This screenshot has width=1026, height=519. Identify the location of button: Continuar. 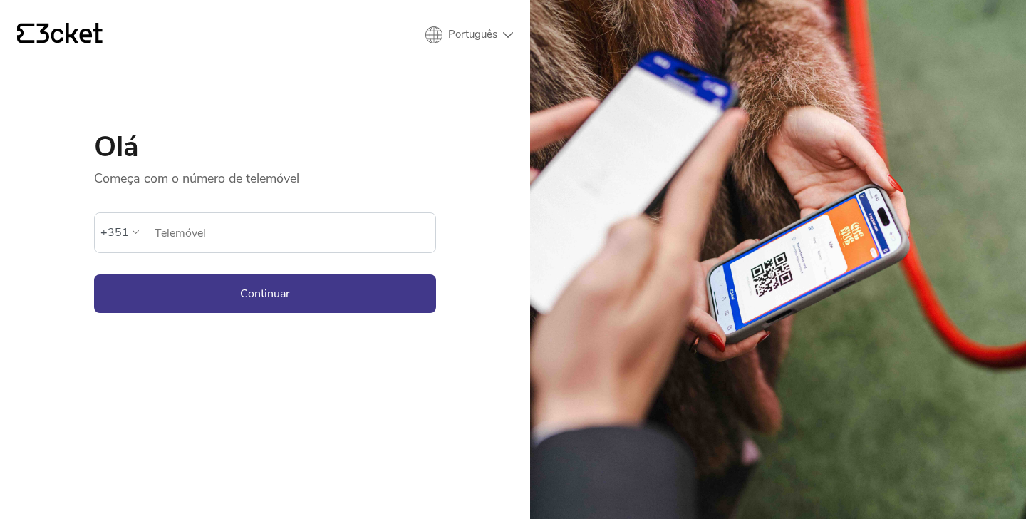
(265, 294).